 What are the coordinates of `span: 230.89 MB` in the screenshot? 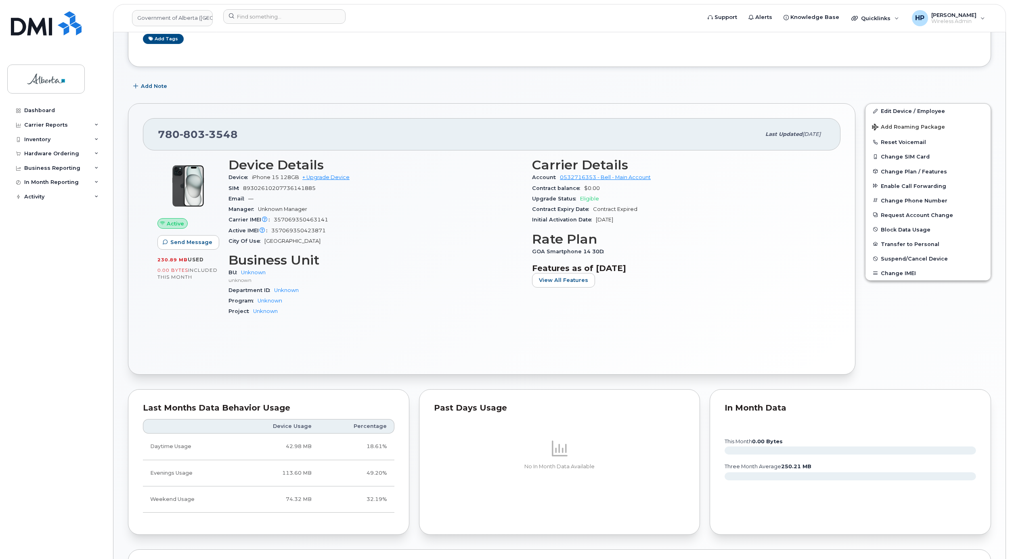 It's located at (172, 260).